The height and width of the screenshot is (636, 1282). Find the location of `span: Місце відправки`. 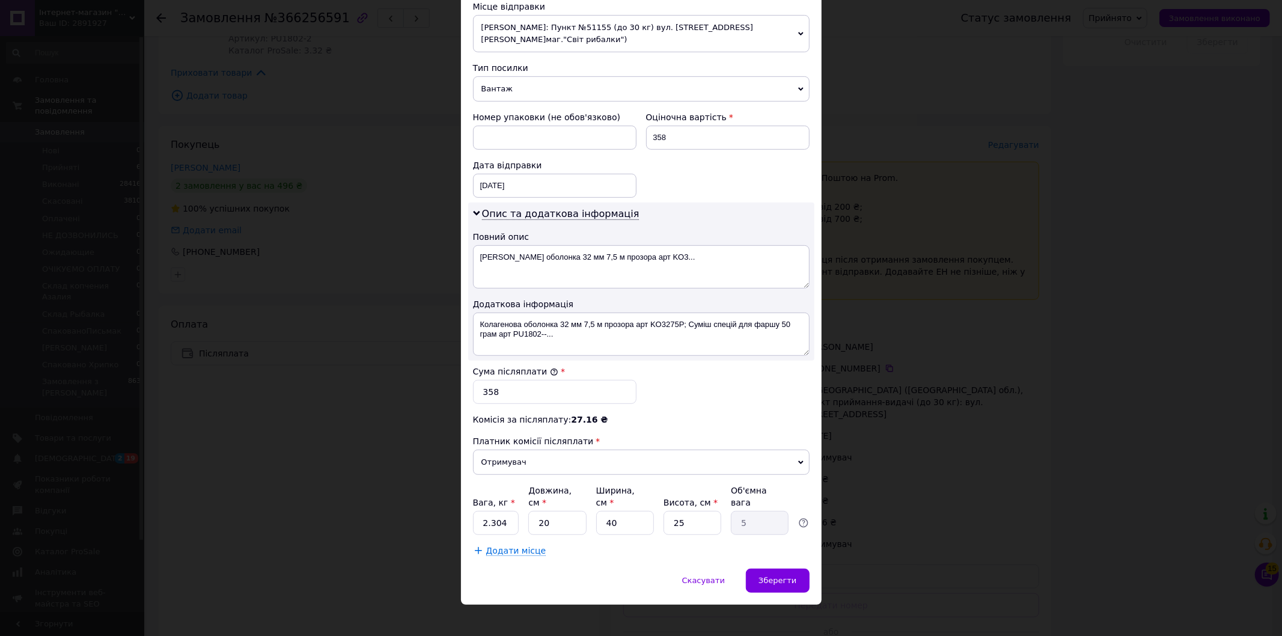

span: Місце відправки is located at coordinates (509, 7).